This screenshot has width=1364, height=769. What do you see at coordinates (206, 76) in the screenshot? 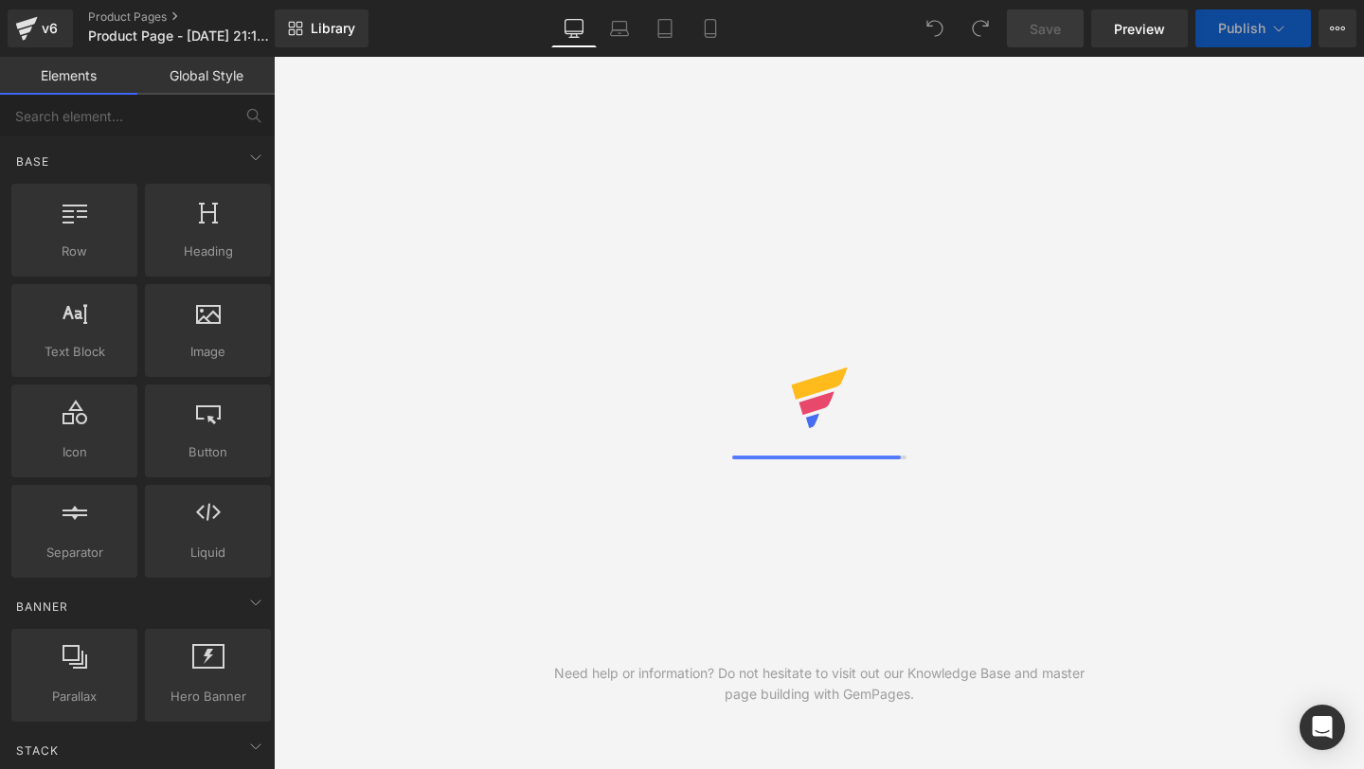
I see `a: Global Style` at bounding box center [206, 76].